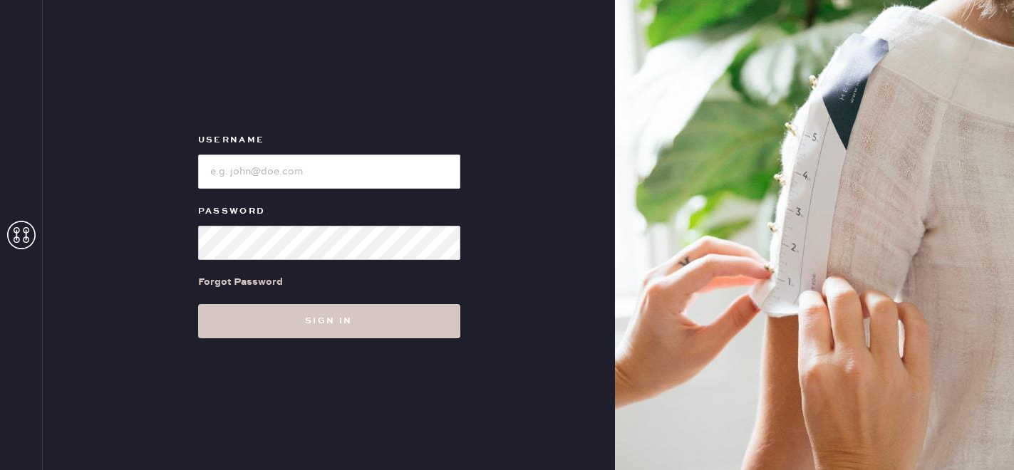 This screenshot has height=470, width=1014. Describe the element at coordinates (240, 282) in the screenshot. I see `div: Forgot Password` at that location.